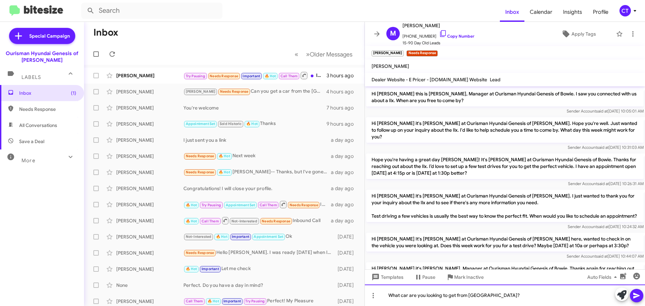  Describe the element at coordinates (152, 11) in the screenshot. I see `input: Search` at that location.